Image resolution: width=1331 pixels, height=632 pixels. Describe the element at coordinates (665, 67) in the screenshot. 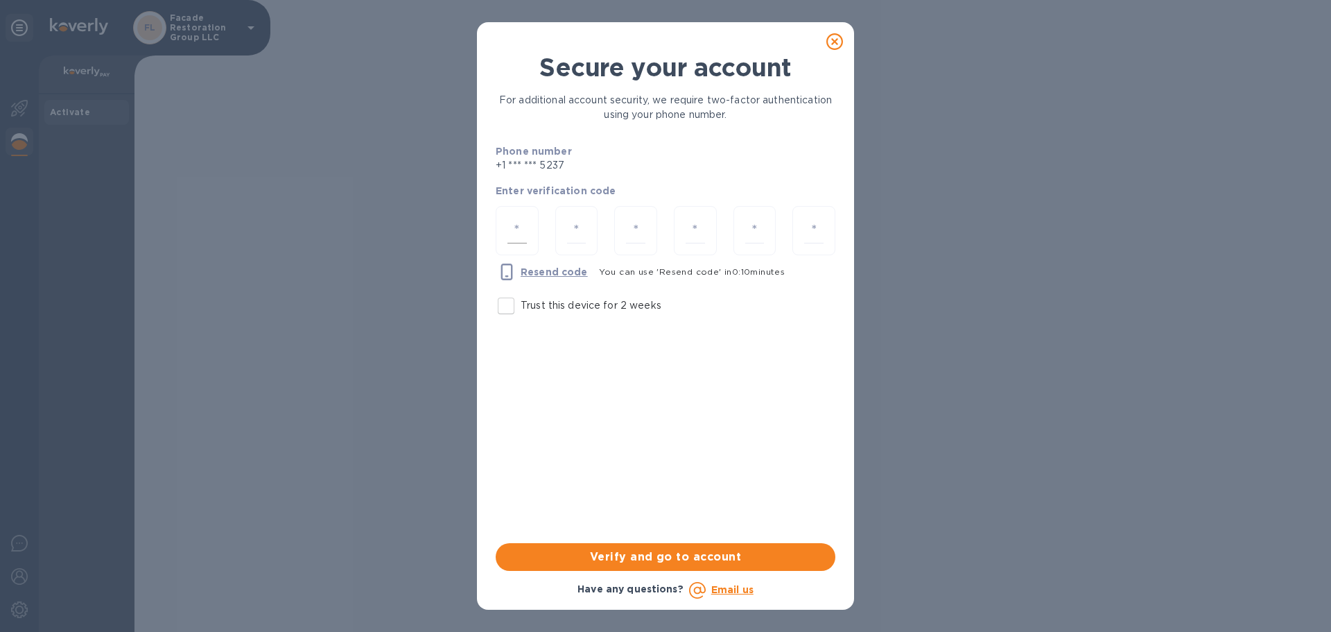

I see `h1: Secure your account` at that location.